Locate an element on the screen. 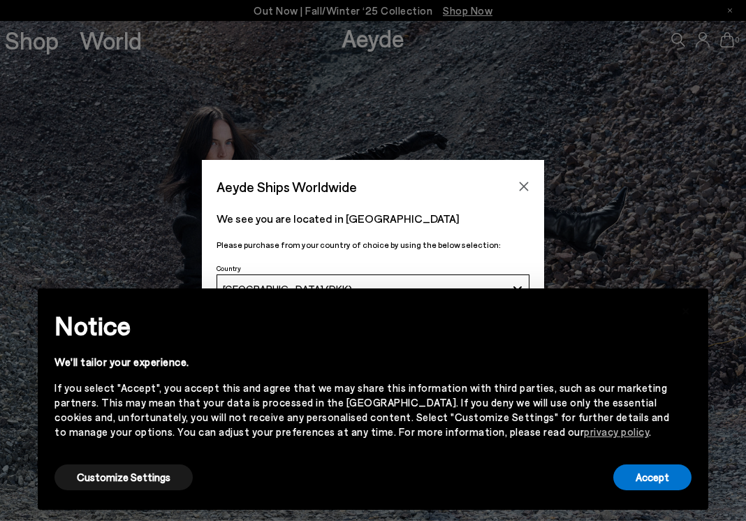 This screenshot has width=746, height=521. span: Aeyde Ships Worldwide is located at coordinates (287, 187).